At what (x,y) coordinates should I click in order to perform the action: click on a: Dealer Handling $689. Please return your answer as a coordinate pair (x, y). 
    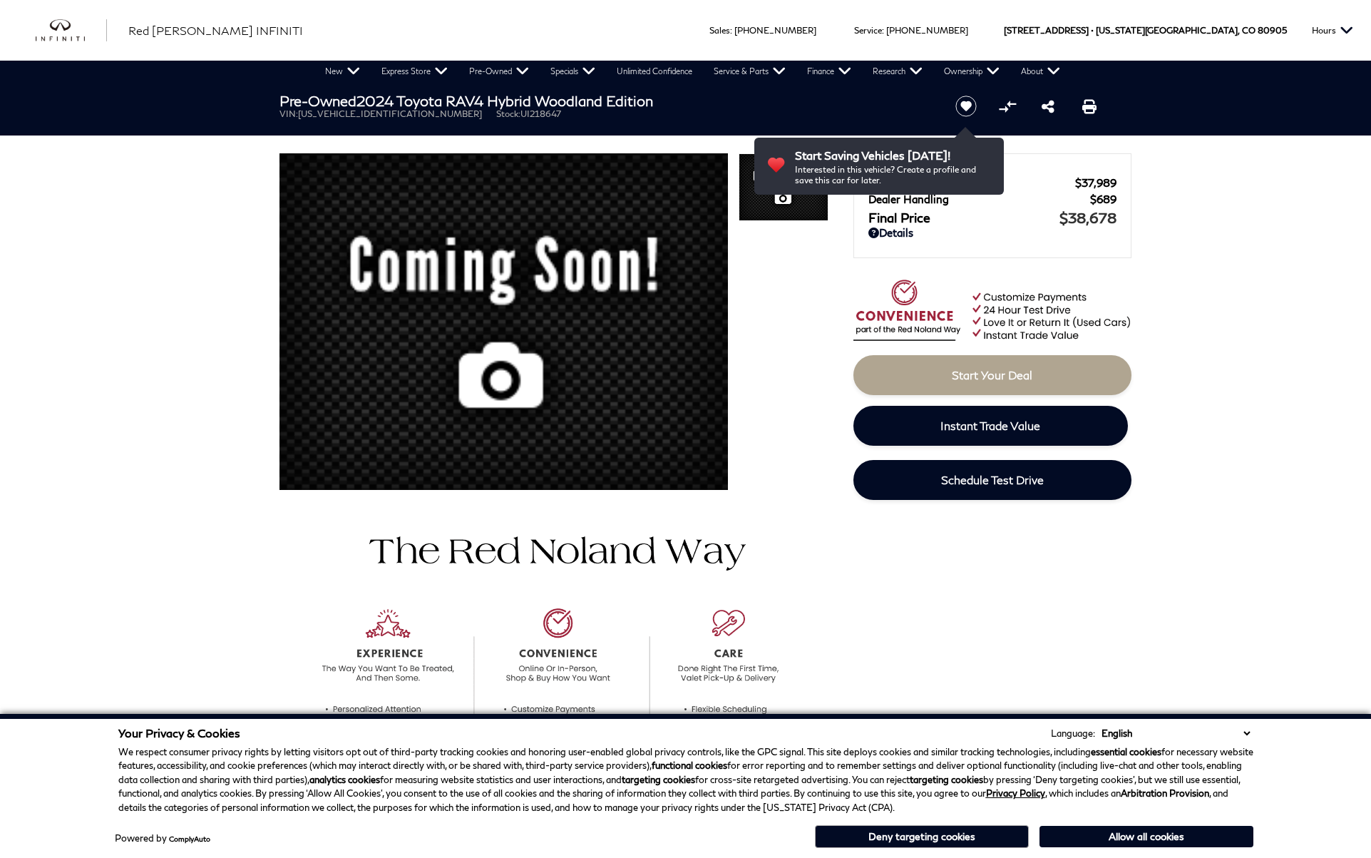
    Looking at the image, I should click on (993, 199).